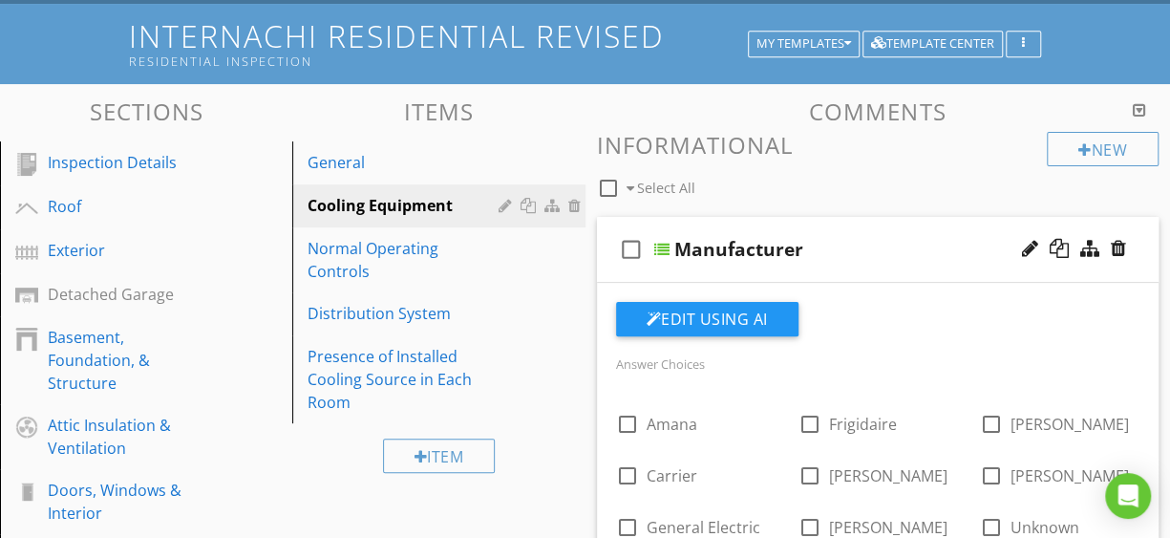 The width and height of the screenshot is (1170, 538). I want to click on button: Edit Using AI, so click(707, 319).